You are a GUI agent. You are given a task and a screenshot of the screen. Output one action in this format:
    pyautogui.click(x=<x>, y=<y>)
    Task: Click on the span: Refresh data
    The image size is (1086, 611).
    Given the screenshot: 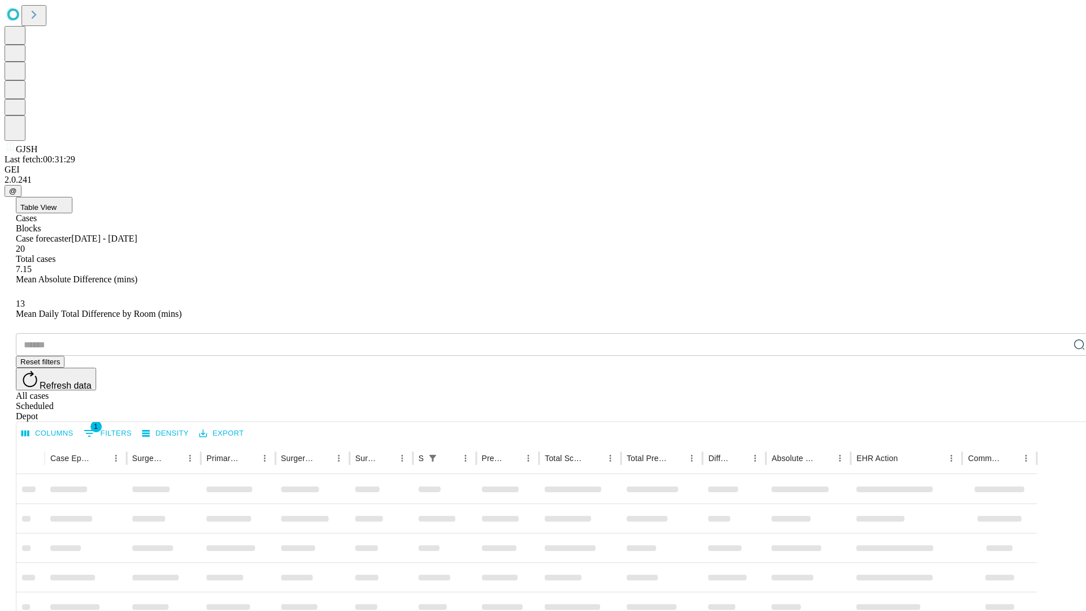 What is the action you would take?
    pyautogui.click(x=66, y=385)
    